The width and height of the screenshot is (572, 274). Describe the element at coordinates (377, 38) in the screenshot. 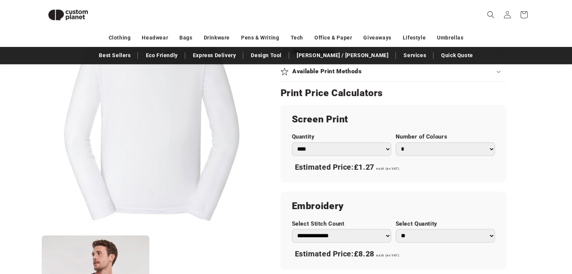

I see `a: Giveaways` at that location.